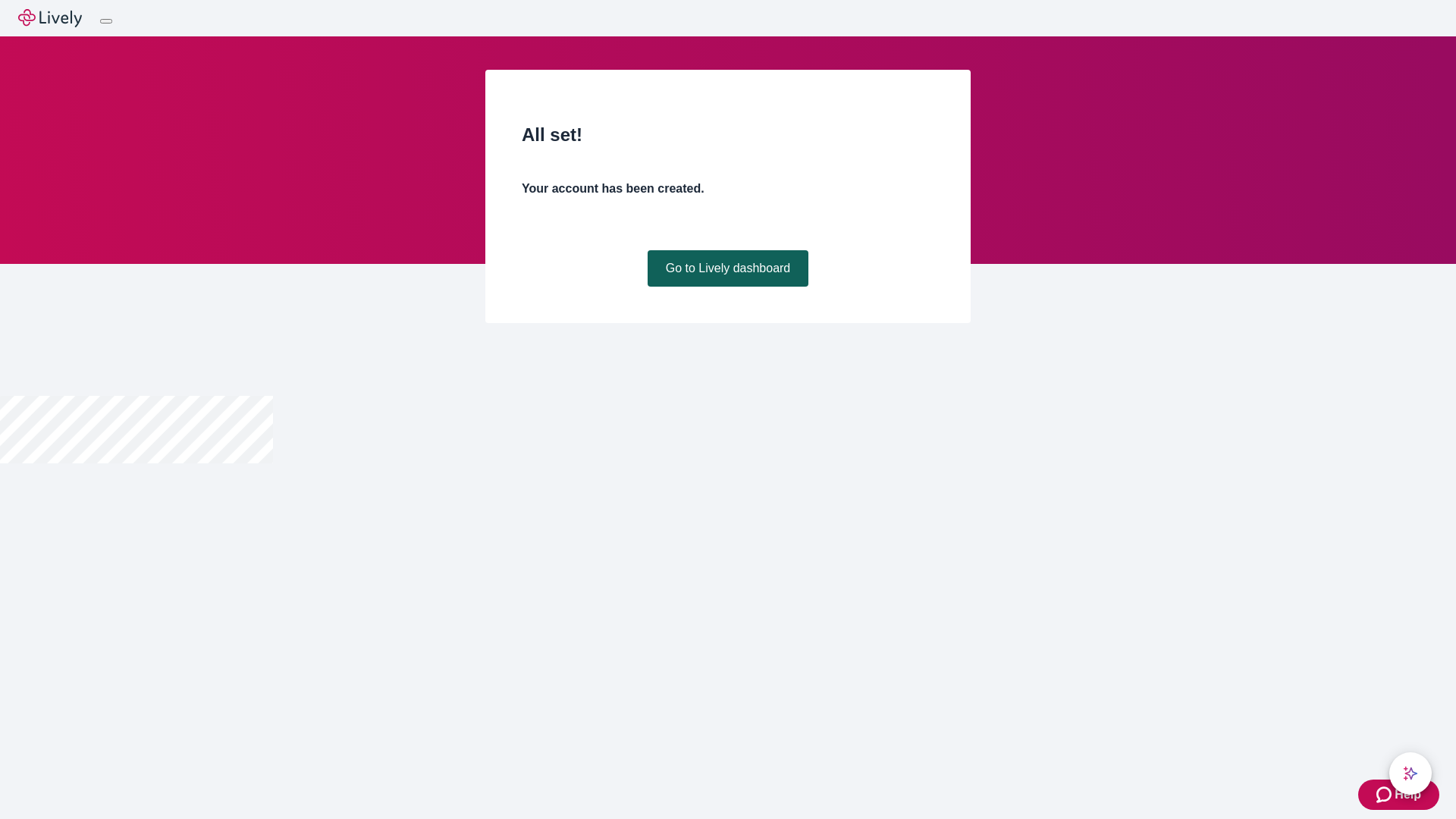  What do you see at coordinates (1398, 794) in the screenshot?
I see `button: Zendesk support iconHelp` at bounding box center [1398, 794].